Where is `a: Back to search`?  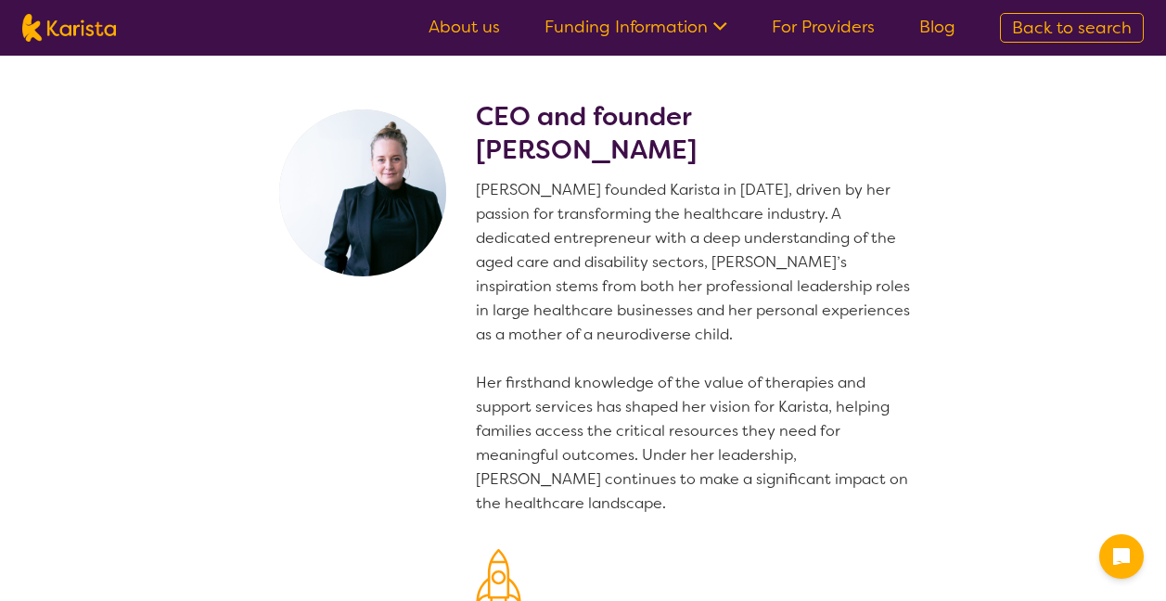
a: Back to search is located at coordinates (1071, 28).